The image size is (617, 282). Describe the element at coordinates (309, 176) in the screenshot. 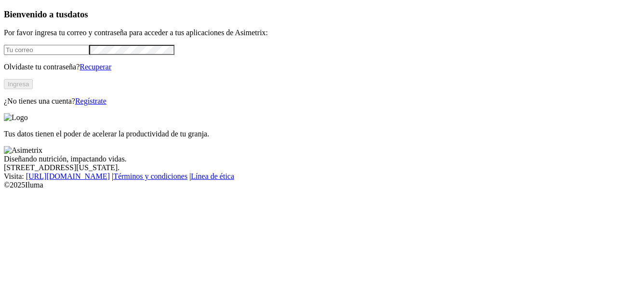

I see `div: Visita : | |` at that location.